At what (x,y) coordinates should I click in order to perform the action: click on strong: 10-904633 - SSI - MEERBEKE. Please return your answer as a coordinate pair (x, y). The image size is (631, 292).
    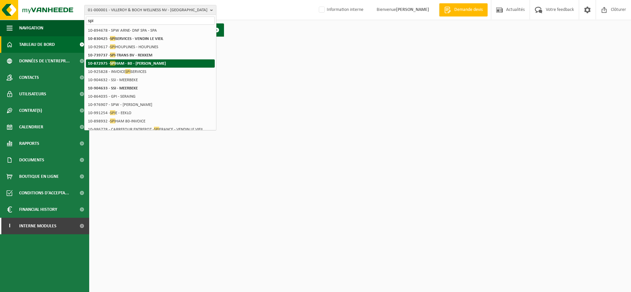
    Looking at the image, I should click on (113, 88).